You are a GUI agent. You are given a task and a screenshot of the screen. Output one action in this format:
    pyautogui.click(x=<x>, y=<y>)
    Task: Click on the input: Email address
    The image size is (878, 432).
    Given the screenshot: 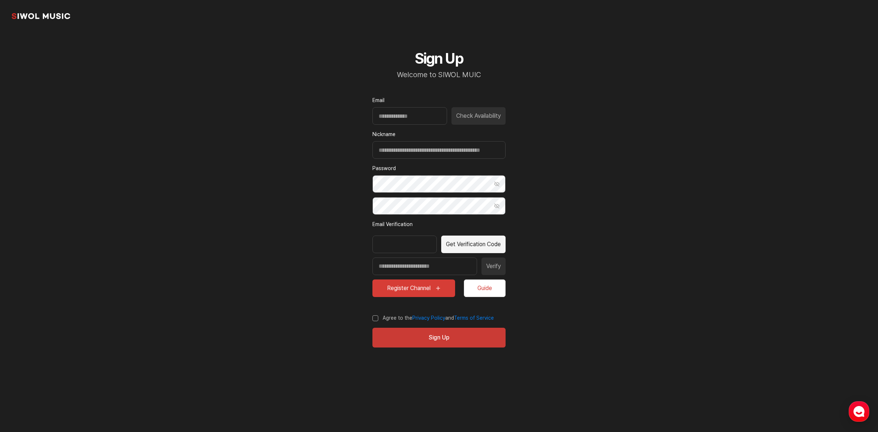 What is the action you would take?
    pyautogui.click(x=410, y=116)
    